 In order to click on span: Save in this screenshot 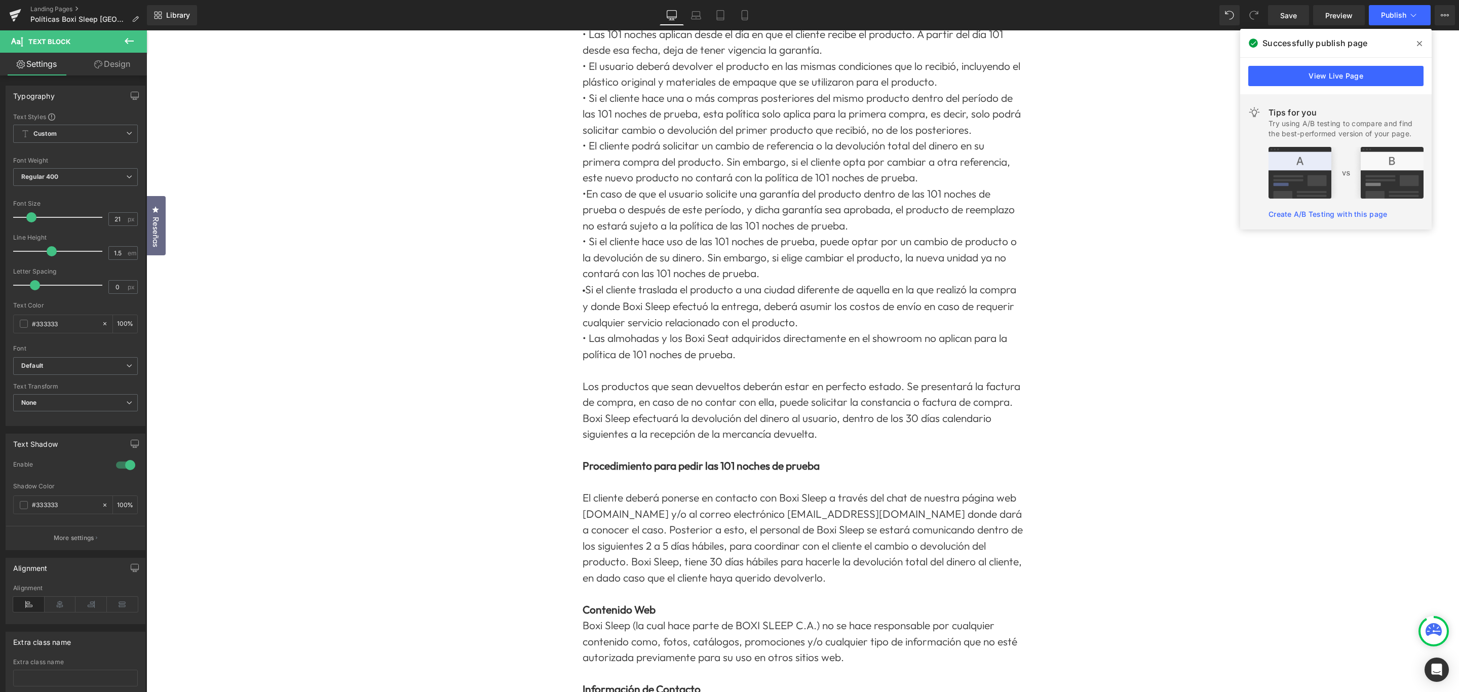, I will do `click(1288, 15)`.